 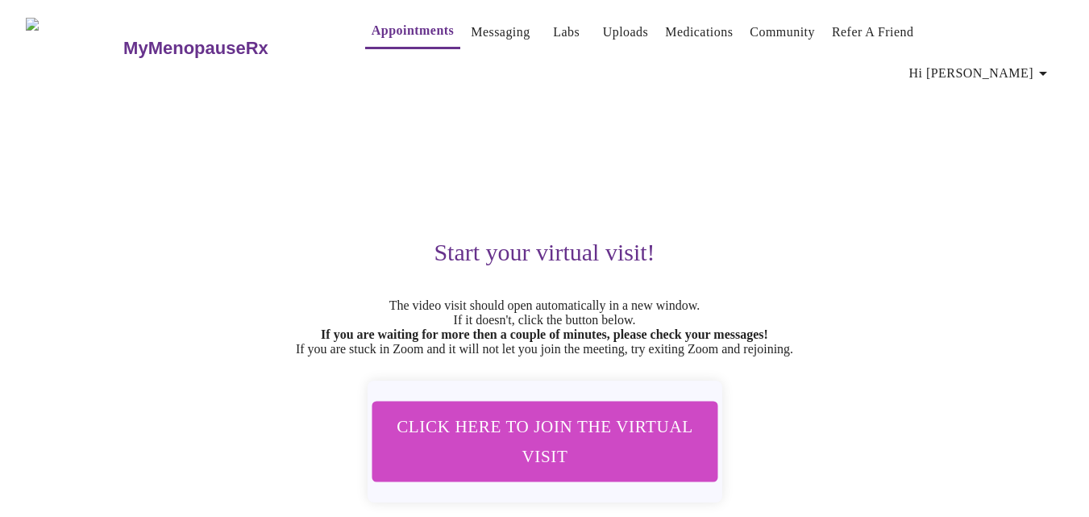 I want to click on a: Community, so click(x=782, y=32).